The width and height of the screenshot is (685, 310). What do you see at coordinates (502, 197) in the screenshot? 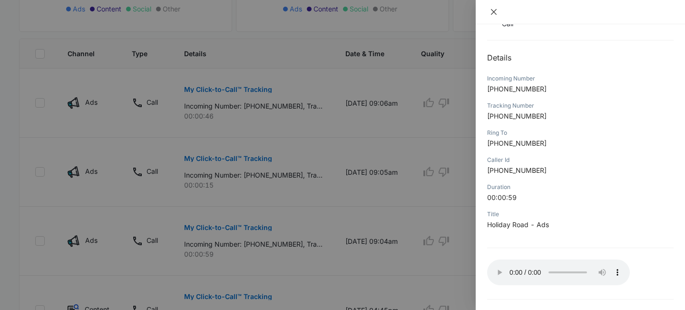
I see `span: 00:00:59` at bounding box center [502, 197].